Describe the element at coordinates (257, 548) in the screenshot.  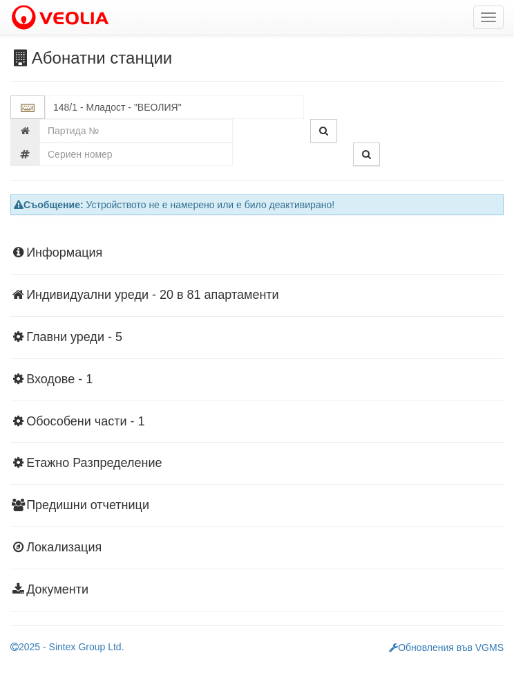
I see `h4: Локализация` at that location.